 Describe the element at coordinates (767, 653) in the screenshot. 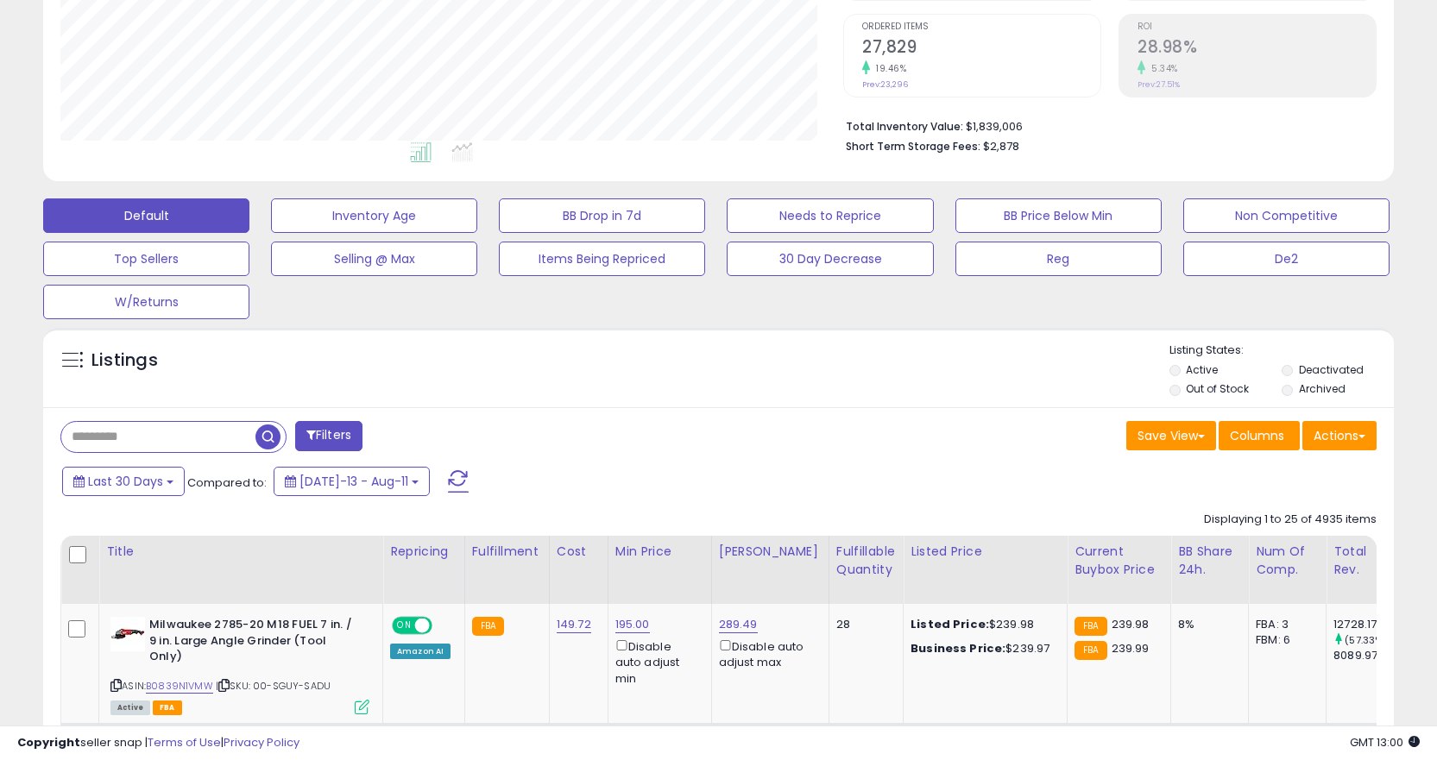

I see `div: Disable auto adjust max` at that location.